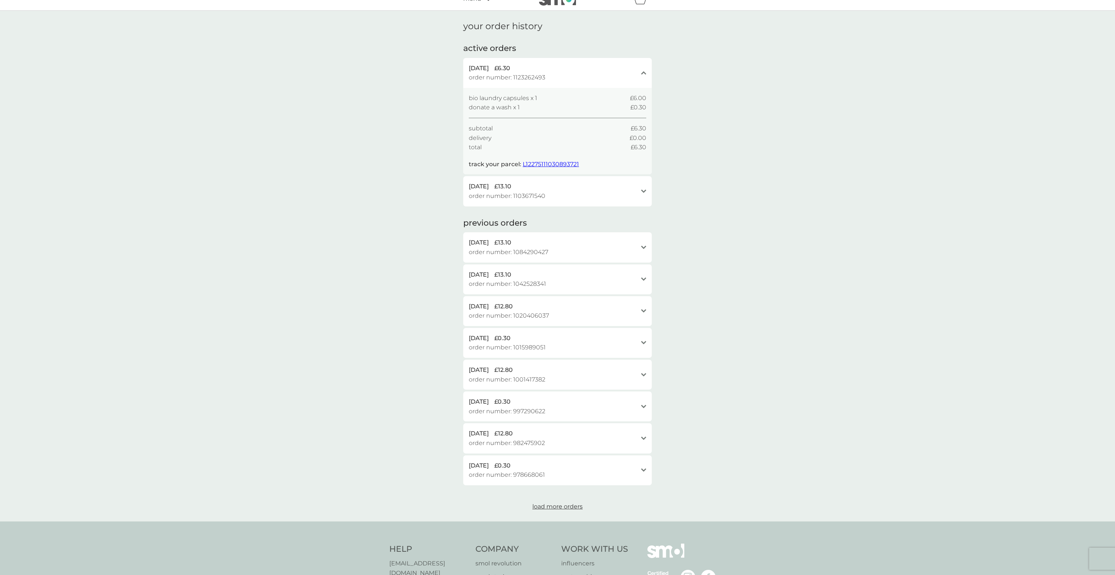 The image size is (1115, 575). Describe the element at coordinates (428, 550) in the screenshot. I see `h4: Help` at that location.